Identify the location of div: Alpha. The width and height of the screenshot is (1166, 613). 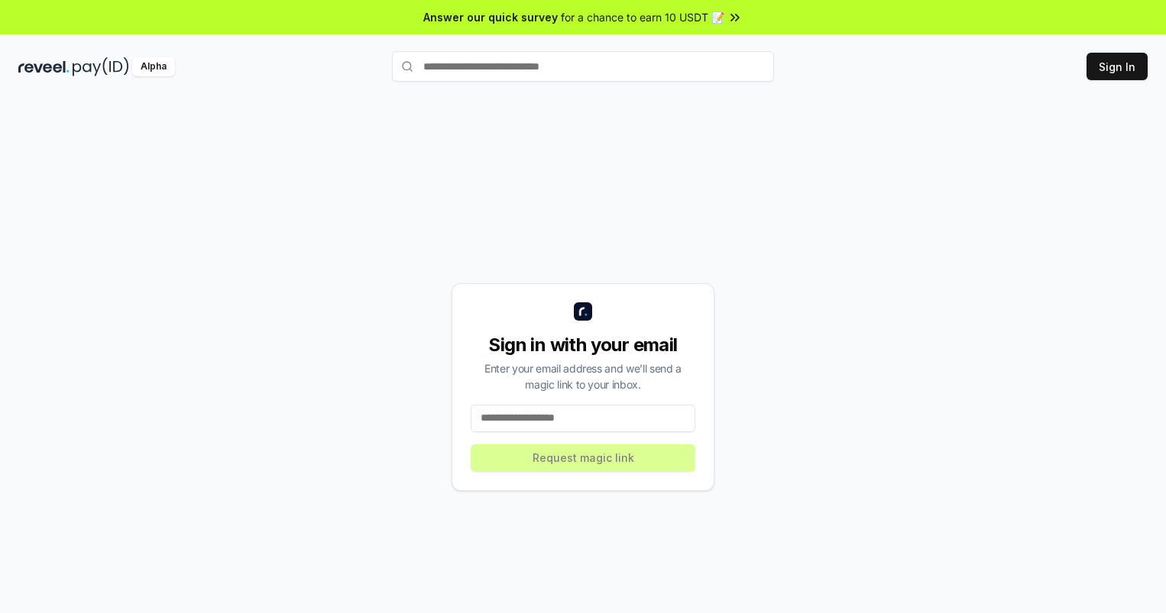
(154, 66).